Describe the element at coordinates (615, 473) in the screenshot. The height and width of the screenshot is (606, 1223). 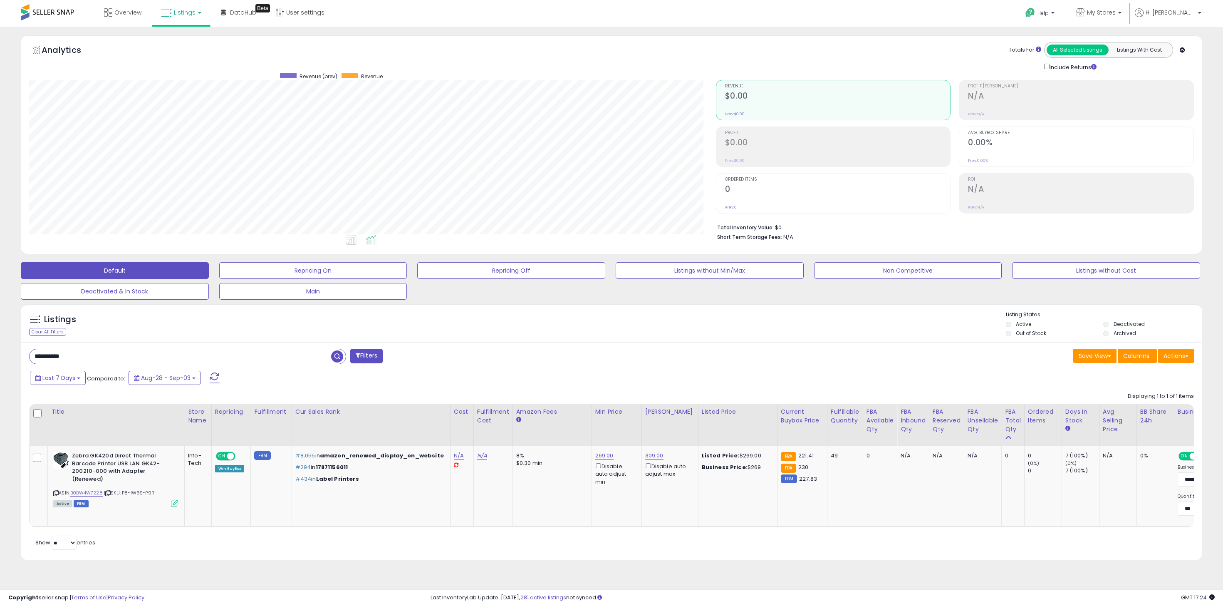
I see `div: Disable auto adjust min` at that location.